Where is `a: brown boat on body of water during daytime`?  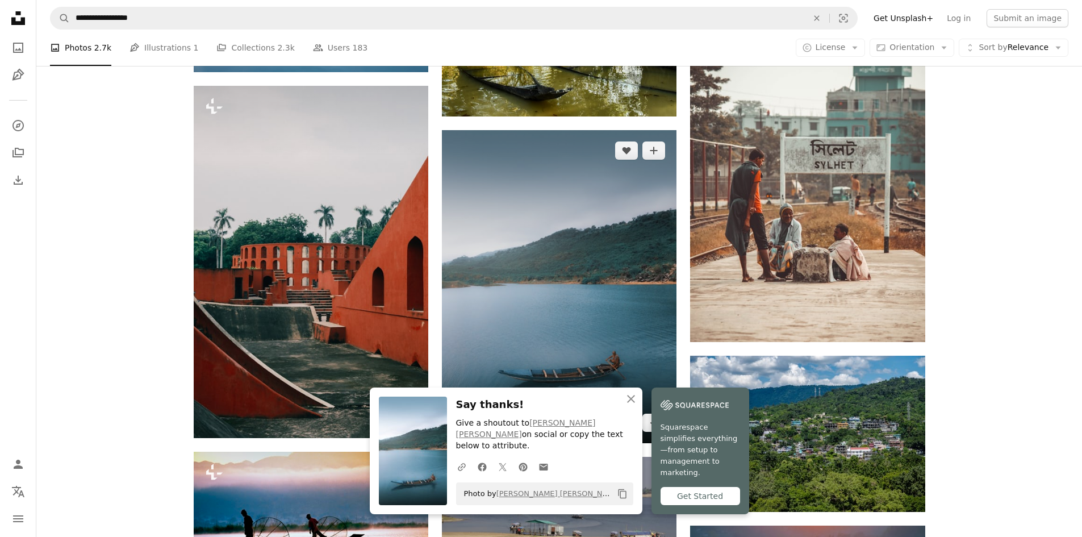 a: brown boat on body of water during daytime is located at coordinates (559, 286).